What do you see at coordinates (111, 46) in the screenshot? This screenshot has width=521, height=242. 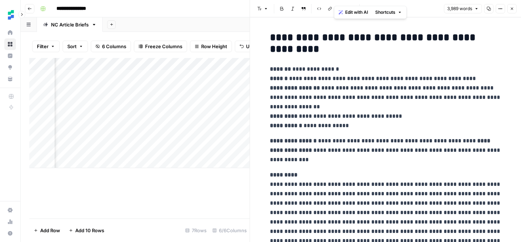 I see `button: 6 Columns` at bounding box center [111, 46].